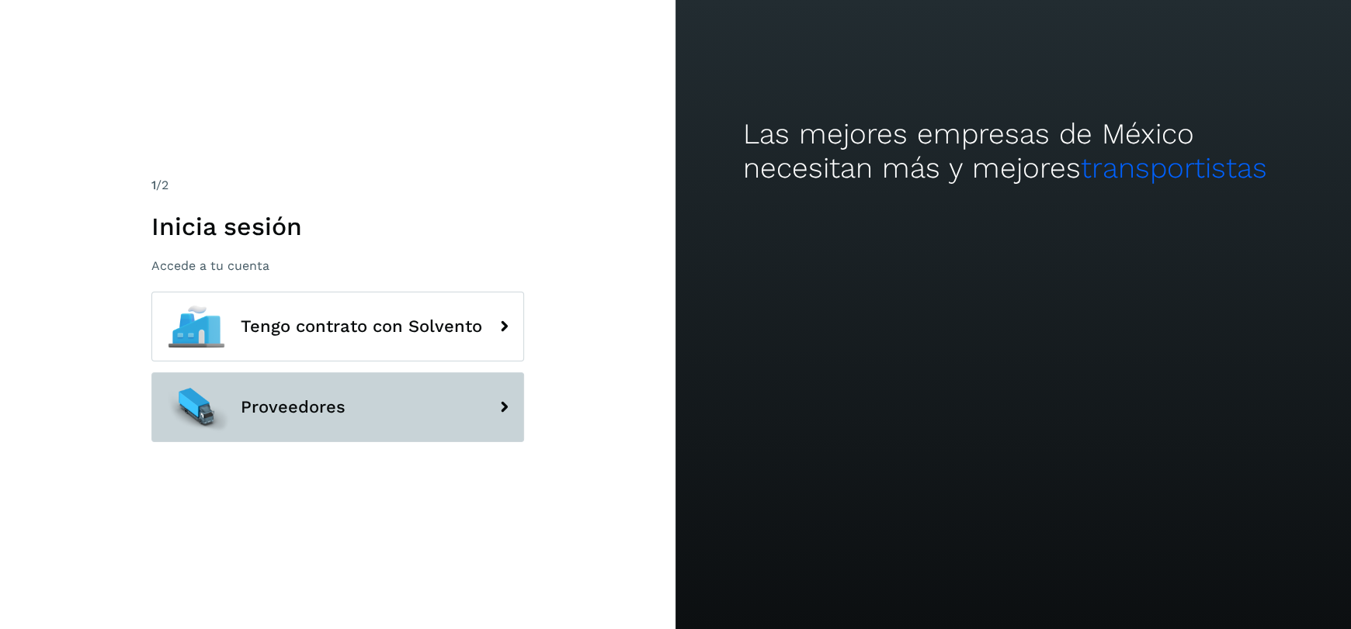 This screenshot has width=1351, height=629. I want to click on span: 1, so click(154, 185).